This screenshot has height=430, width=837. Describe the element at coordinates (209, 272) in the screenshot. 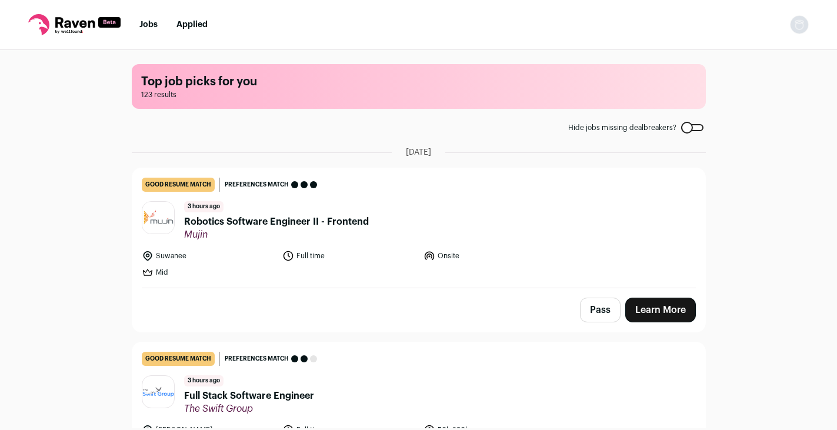

I see `li: Mid` at that location.